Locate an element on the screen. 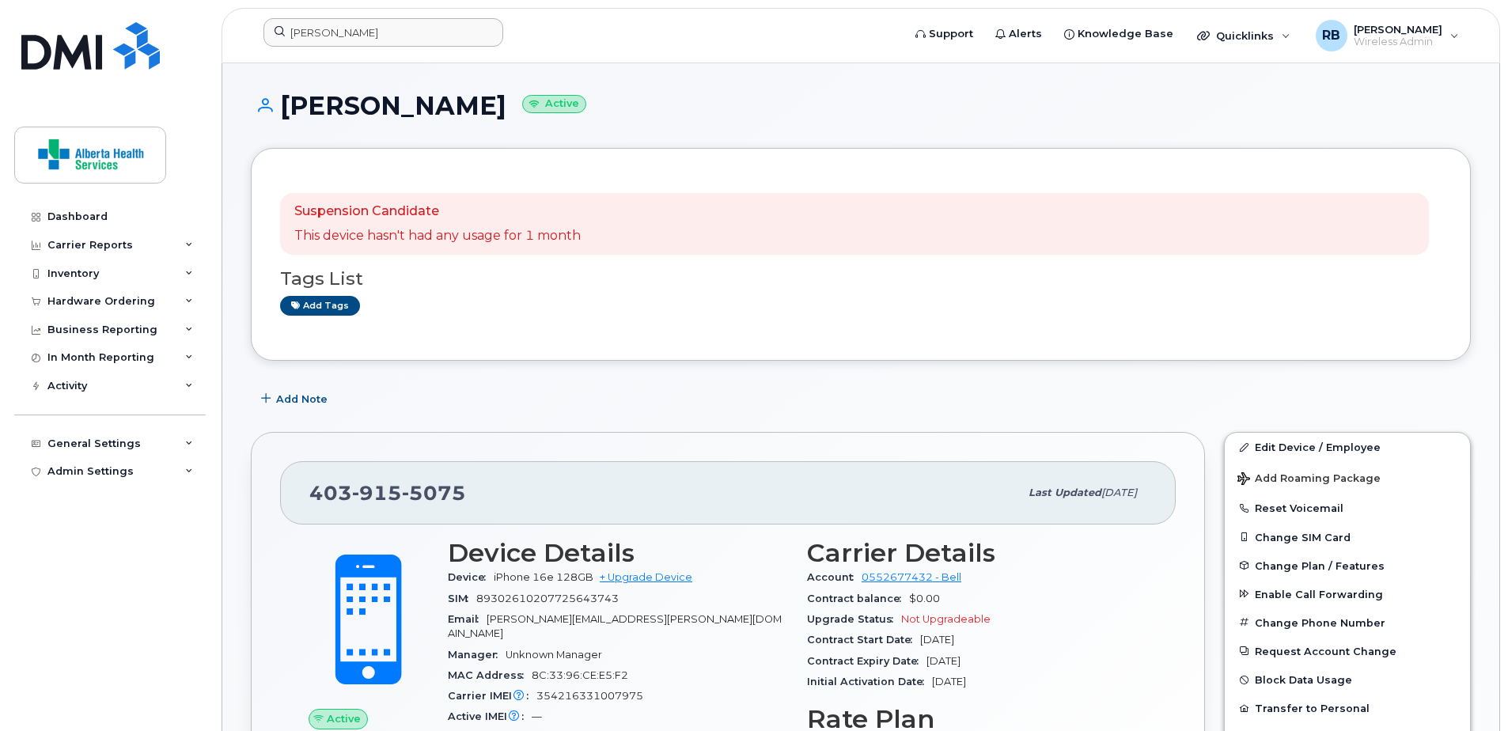 This screenshot has height=731, width=1508. span: iPhone 16e 128GB is located at coordinates (544, 577).